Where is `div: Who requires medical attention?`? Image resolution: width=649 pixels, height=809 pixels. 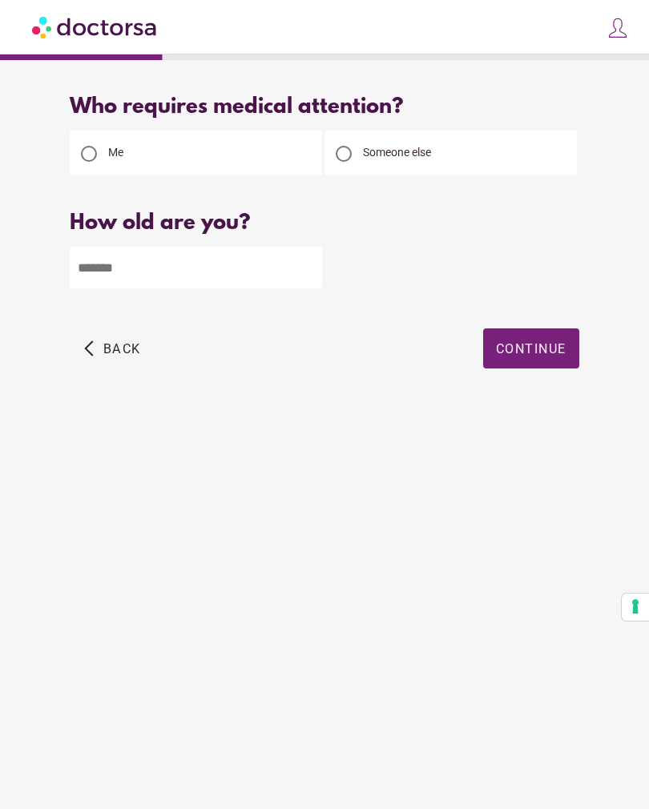 div: Who requires medical attention? is located at coordinates (324, 107).